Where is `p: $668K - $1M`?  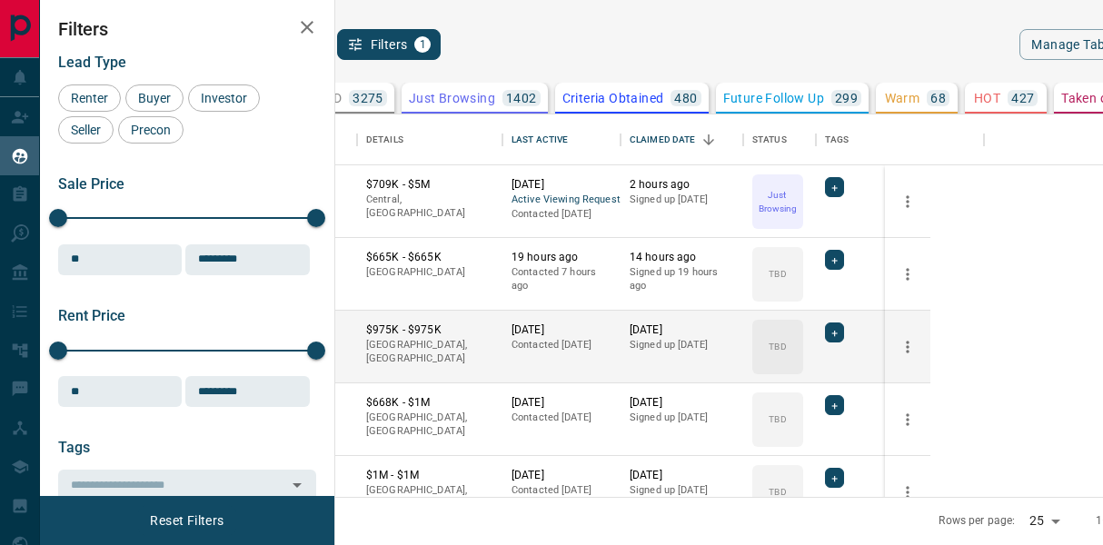 p: $668K - $1M is located at coordinates (430, 402).